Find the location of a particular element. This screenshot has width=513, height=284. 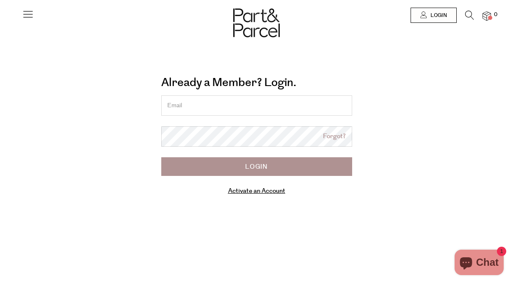

a: Already a Member? Login. is located at coordinates (229, 83).